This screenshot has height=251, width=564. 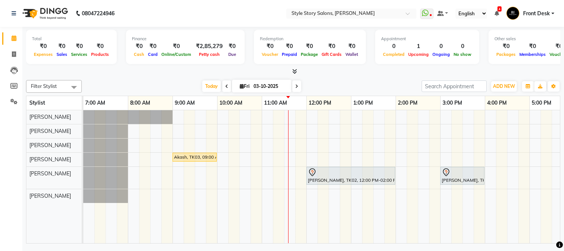 What do you see at coordinates (352, 54) in the screenshot?
I see `span: Wallet` at bounding box center [352, 54].